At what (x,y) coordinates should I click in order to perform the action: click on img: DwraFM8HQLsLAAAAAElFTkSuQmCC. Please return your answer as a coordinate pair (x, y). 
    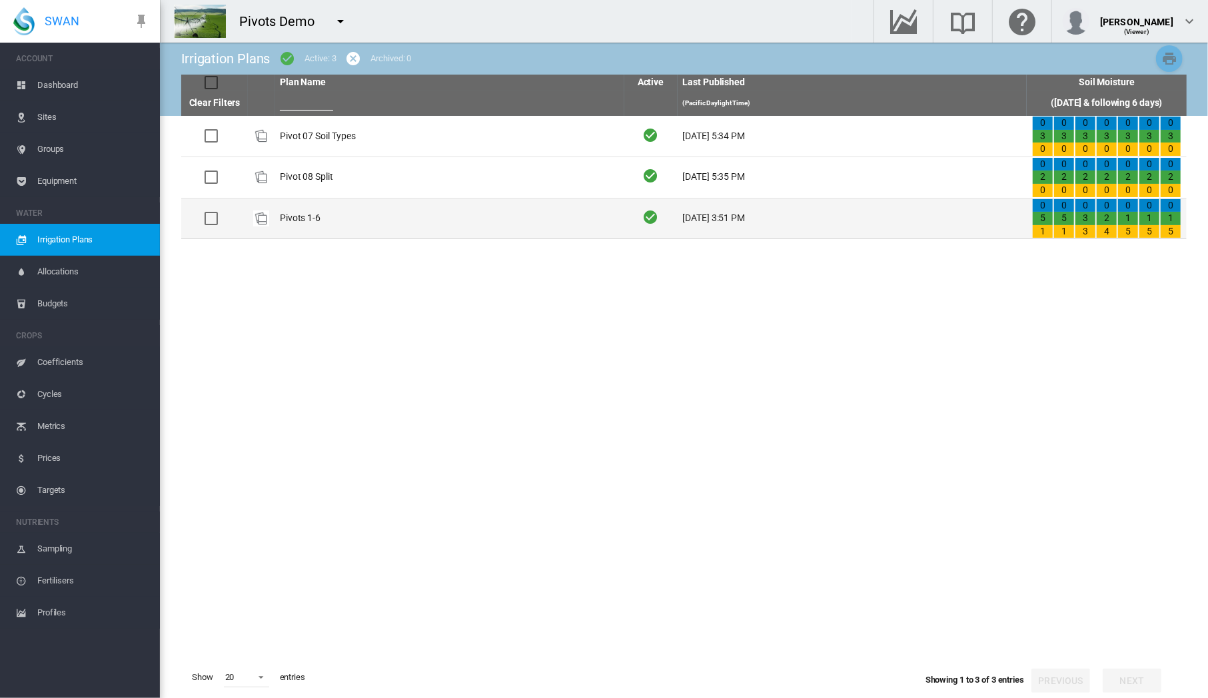
    Looking at the image, I should click on (200, 21).